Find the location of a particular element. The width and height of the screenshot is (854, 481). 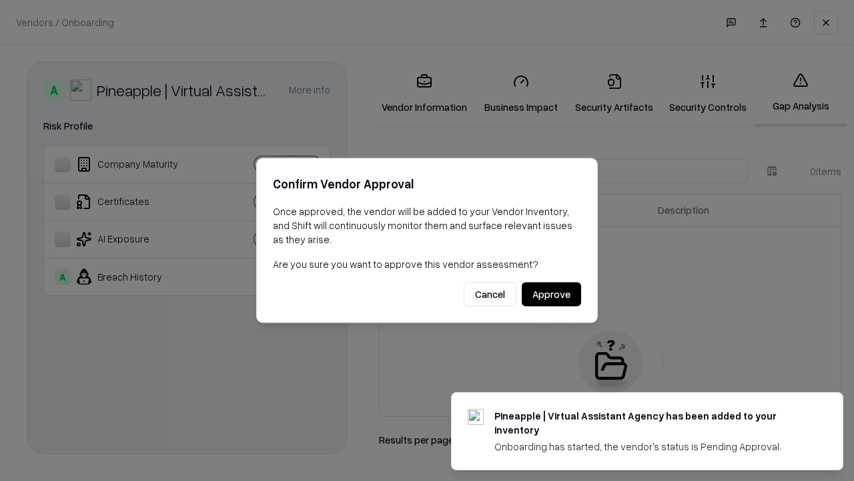

p: Once approved, the vendor will be added to your Vendor Inventory, and Shift will continuously mon... is located at coordinates (427, 225).